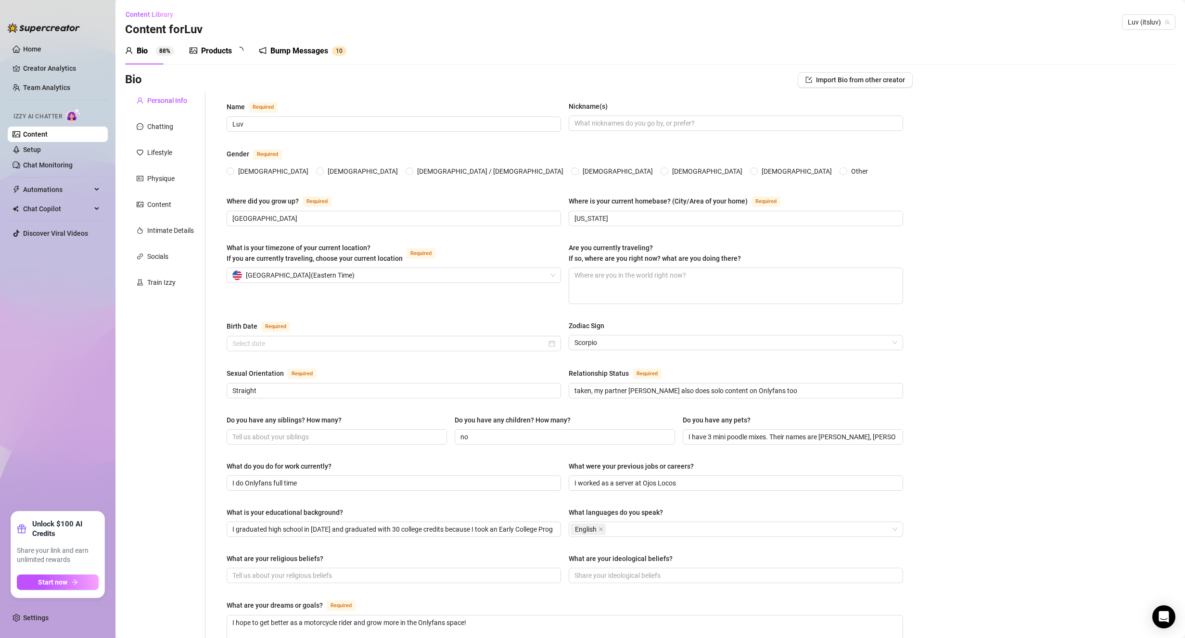 The width and height of the screenshot is (1185, 638). I want to click on span: heart, so click(140, 152).